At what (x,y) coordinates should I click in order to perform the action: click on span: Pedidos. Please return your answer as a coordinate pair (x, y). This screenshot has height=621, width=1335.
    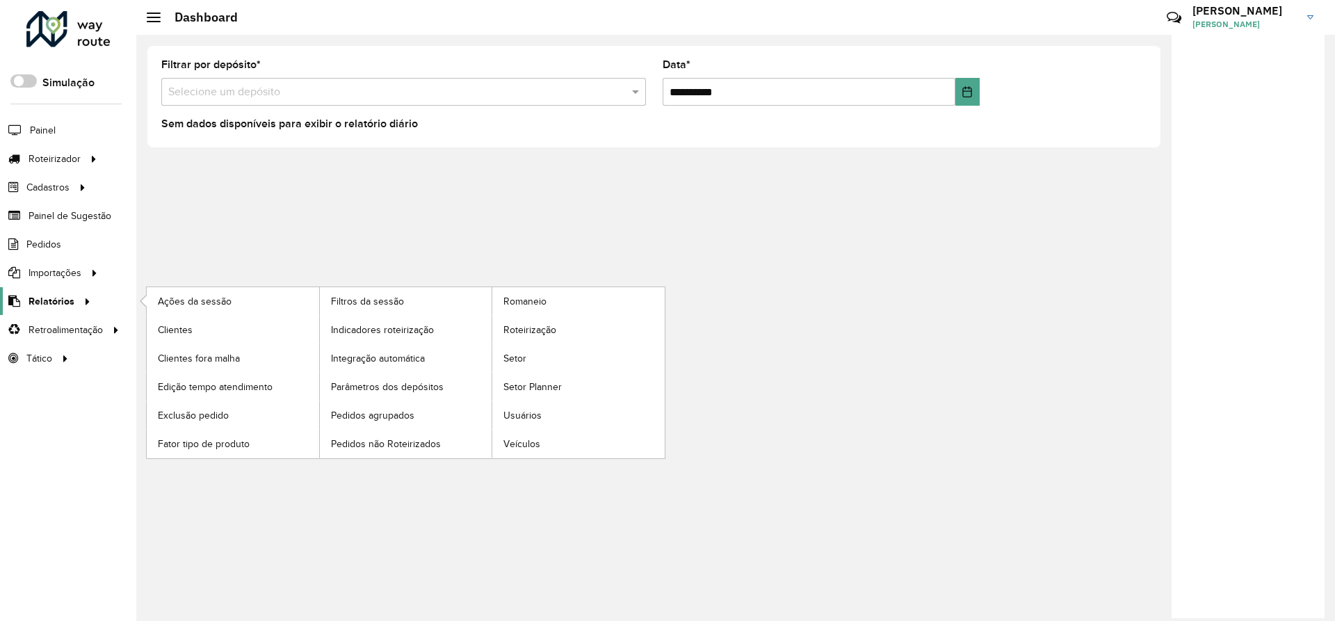
    Looking at the image, I should click on (44, 244).